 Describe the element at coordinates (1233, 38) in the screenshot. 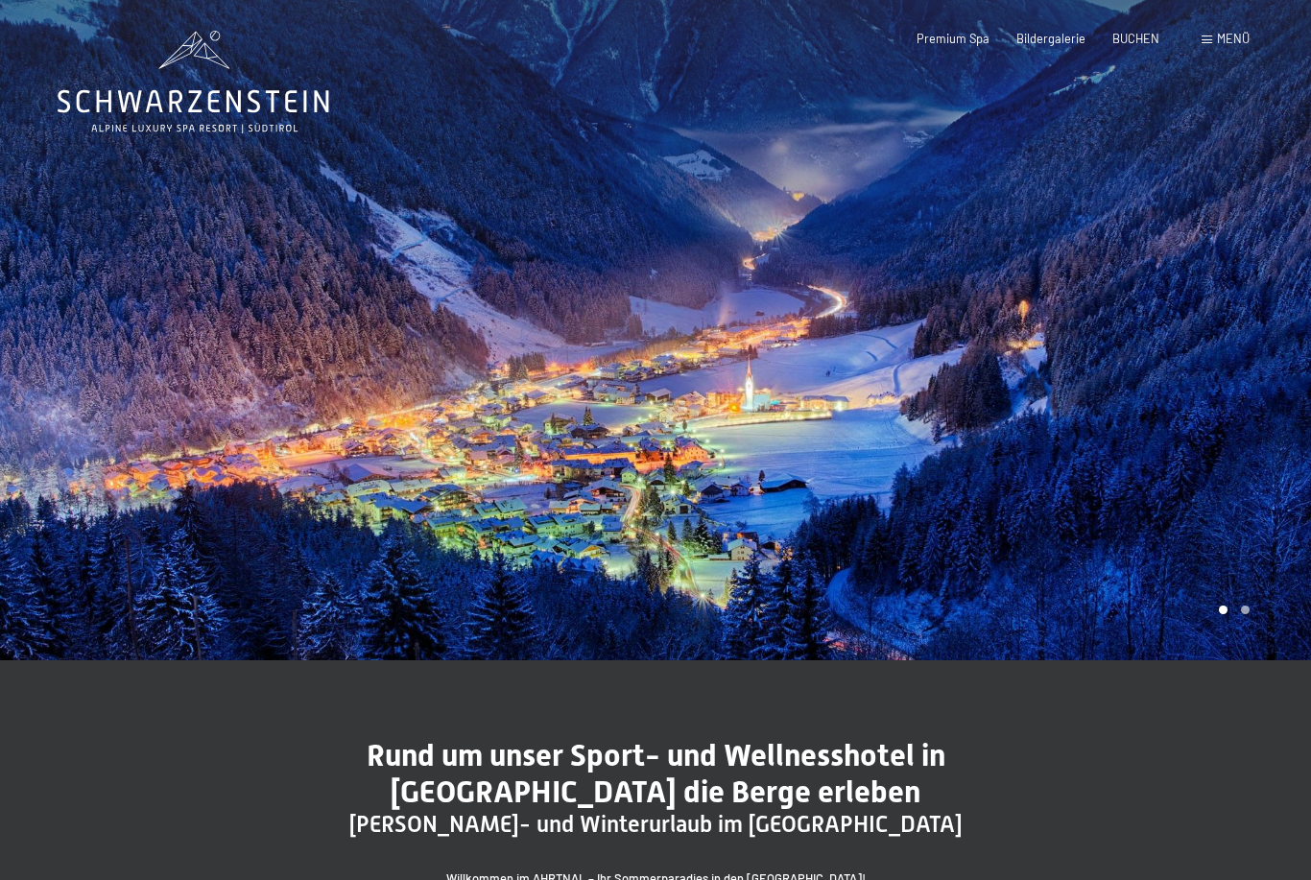

I see `span: Menü` at that location.